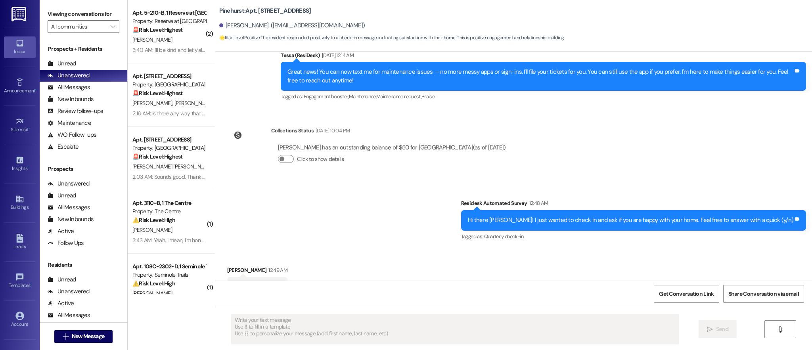 This screenshot has height=350, width=812. I want to click on a: Leads, so click(20, 242).